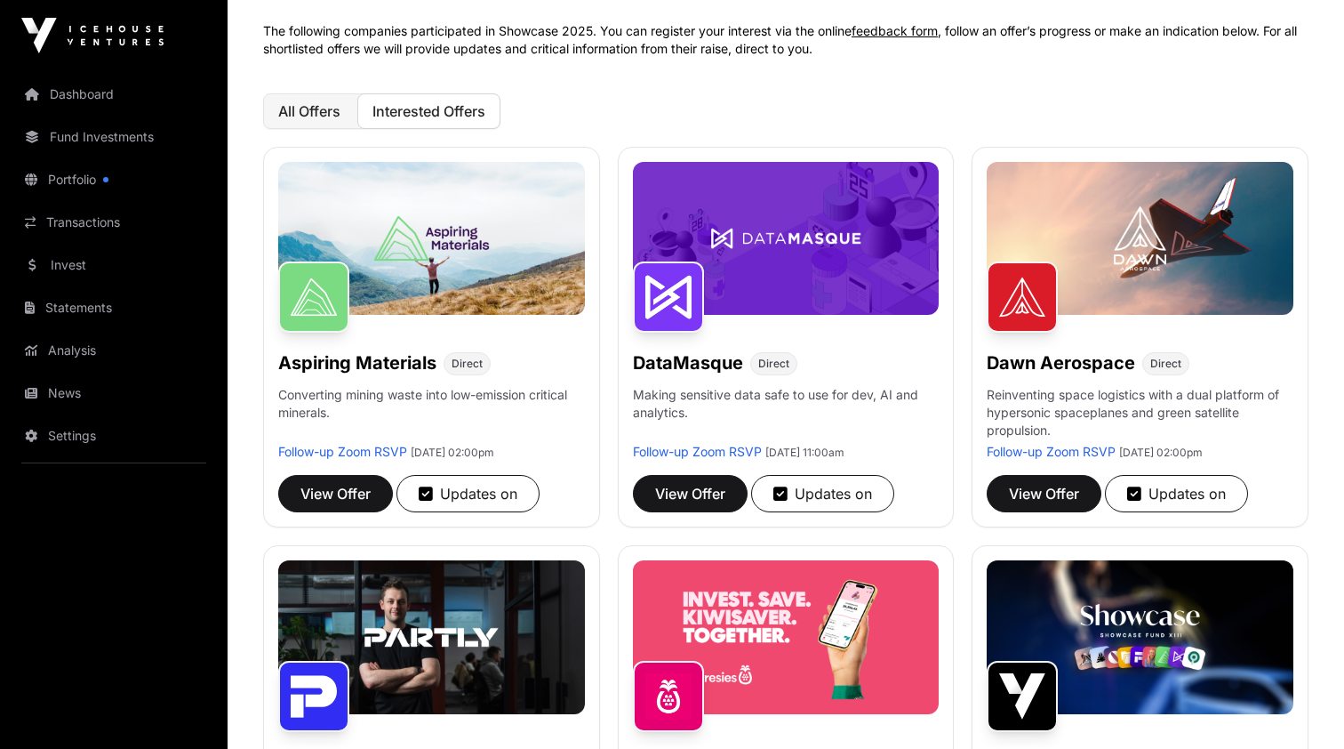 Image resolution: width=1344 pixels, height=749 pixels. Describe the element at coordinates (92, 36) in the screenshot. I see `img: Icehouse Ventures Logo` at that location.